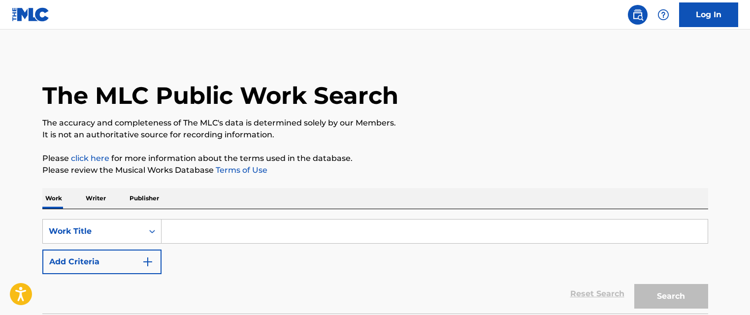 Image resolution: width=750 pixels, height=315 pixels. Describe the element at coordinates (90, 158) in the screenshot. I see `a: click here` at that location.